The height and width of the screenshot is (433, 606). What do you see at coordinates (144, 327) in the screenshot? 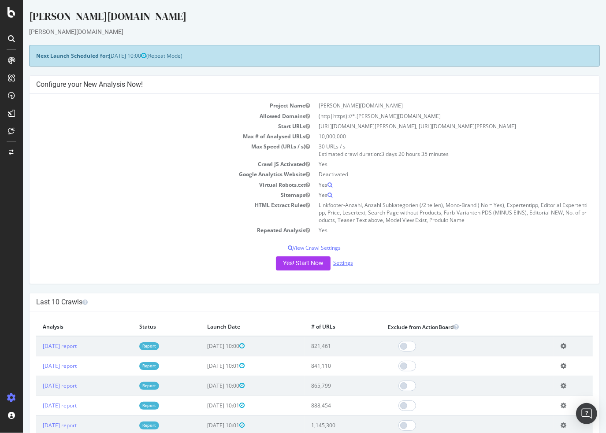
I see `th: Status` at bounding box center [144, 327].